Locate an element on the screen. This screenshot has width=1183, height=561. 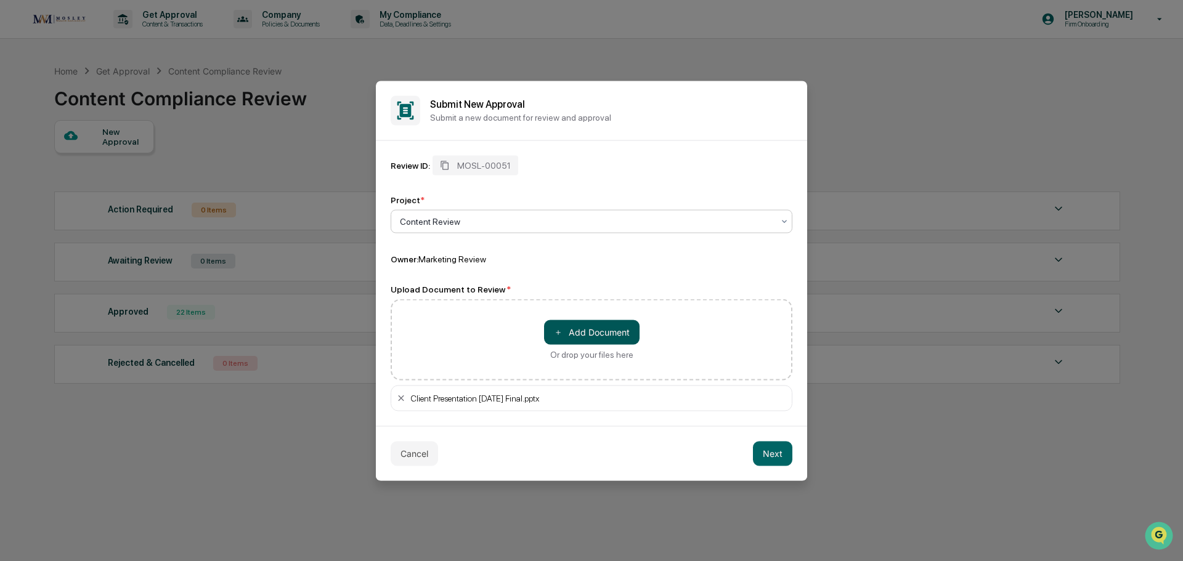
a: Powered byPylon is located at coordinates (118, 213).